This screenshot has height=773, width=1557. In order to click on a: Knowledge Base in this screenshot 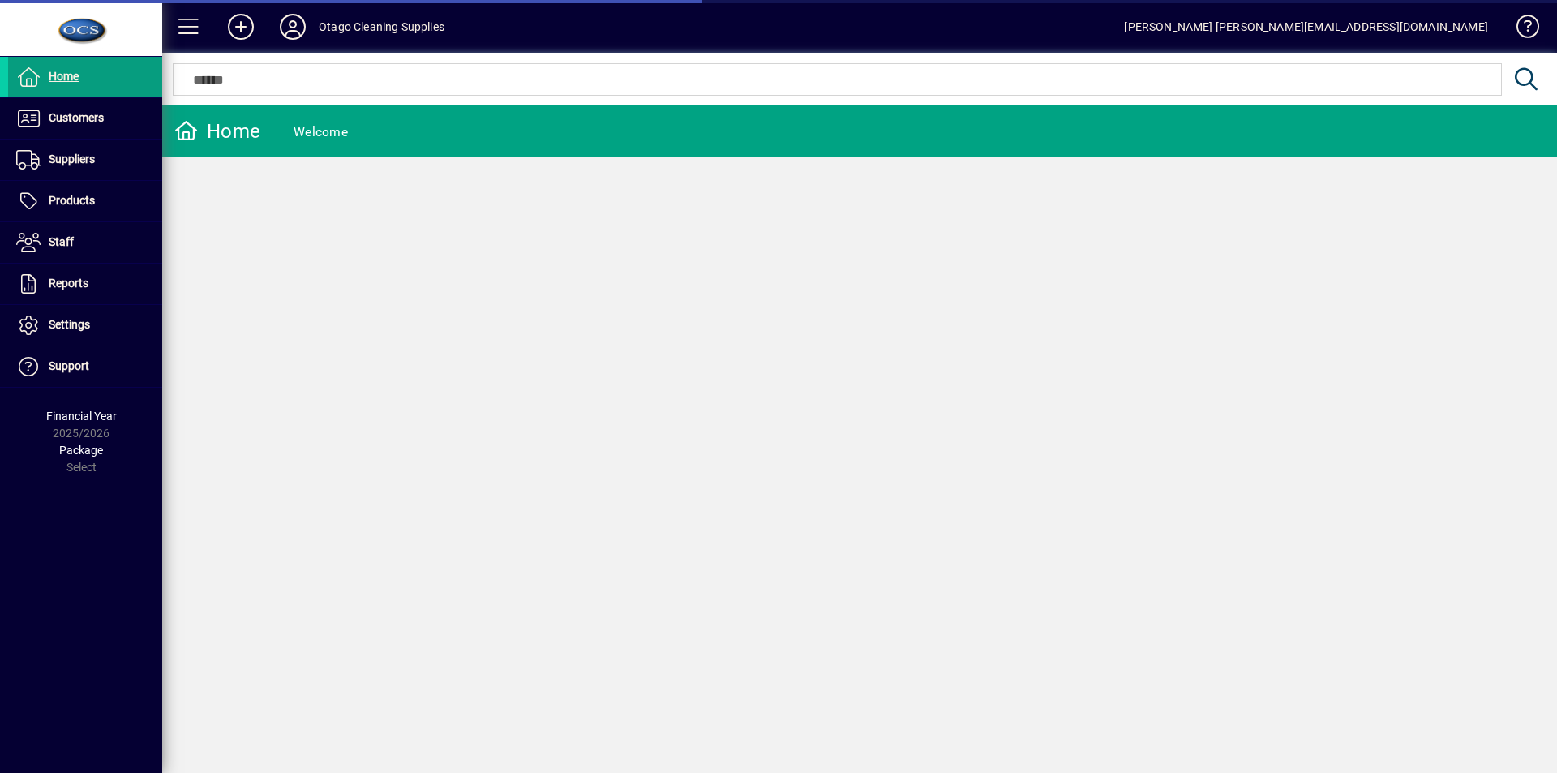, I will do `click(1520, 29)`.